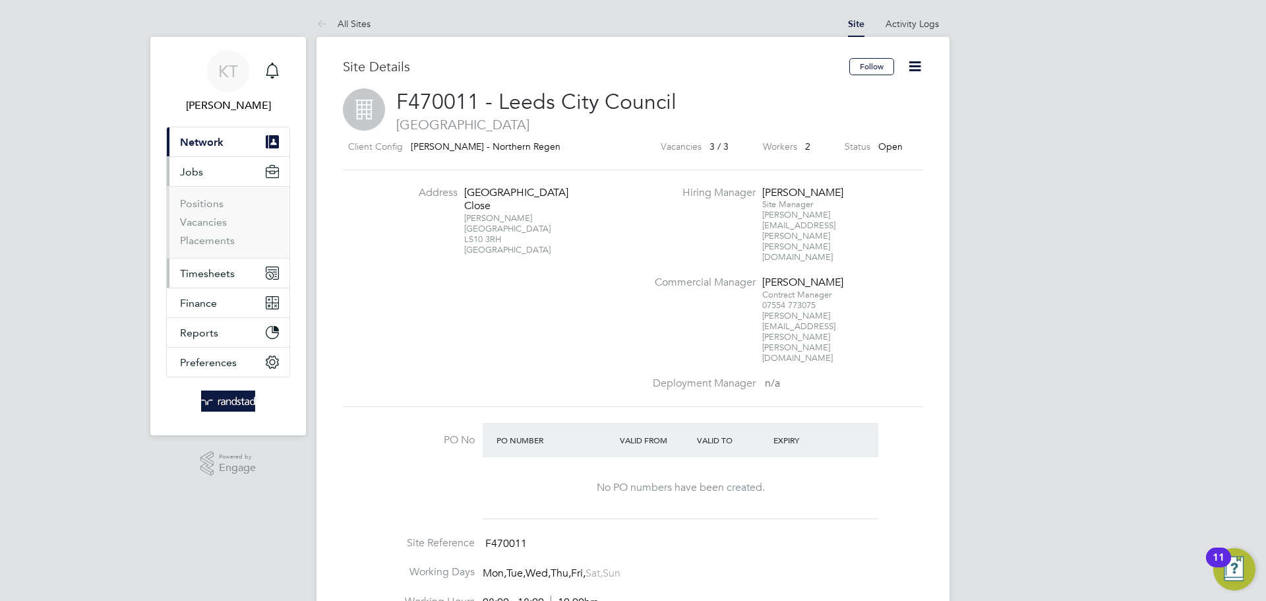  What do you see at coordinates (561, 573) in the screenshot?
I see `span: Thu,` at bounding box center [561, 573].